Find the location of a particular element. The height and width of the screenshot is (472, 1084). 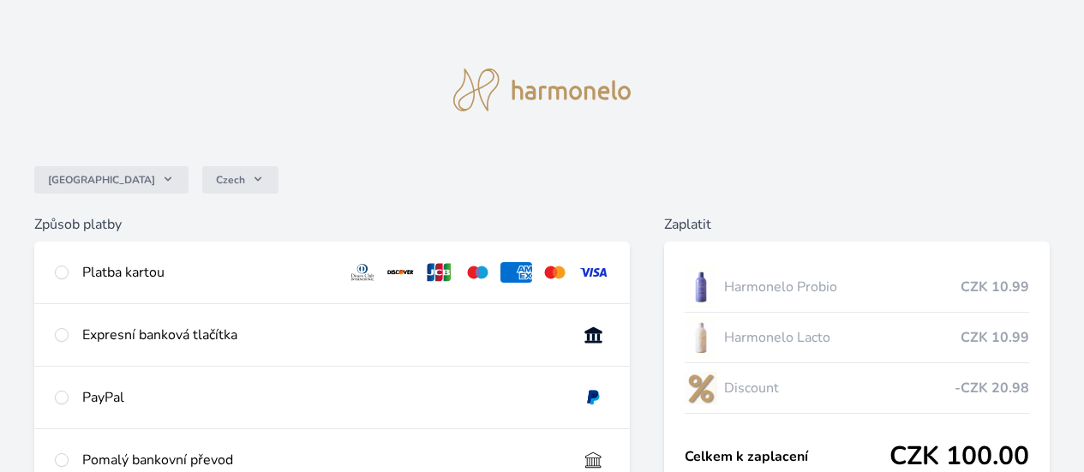

img: jcb.svg is located at coordinates (439, 272).